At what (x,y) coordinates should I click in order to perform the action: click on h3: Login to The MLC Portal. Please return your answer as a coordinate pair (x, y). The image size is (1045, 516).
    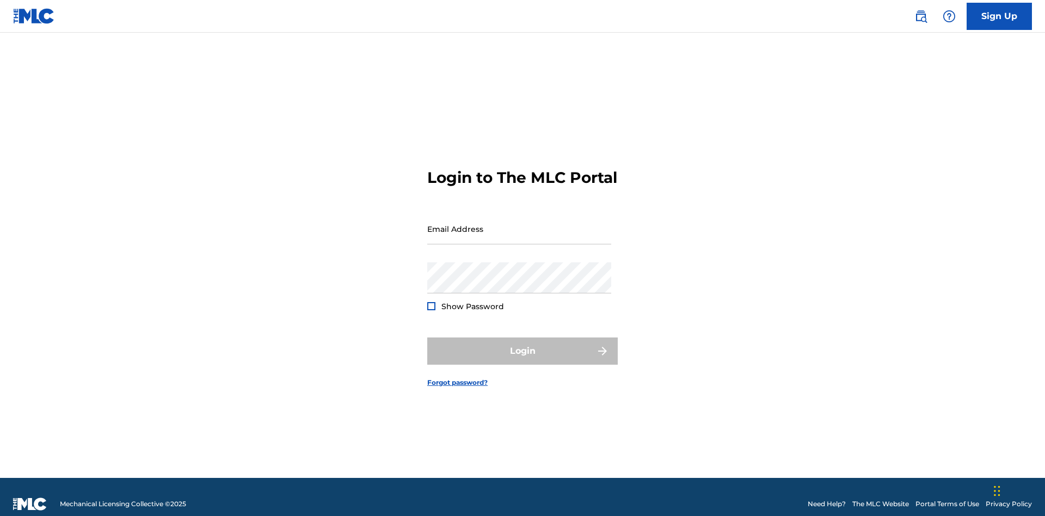
    Looking at the image, I should click on (522, 177).